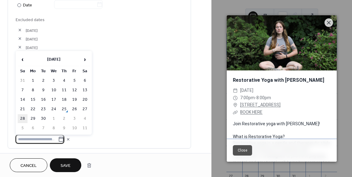 The width and height of the screenshot is (352, 177). Describe the element at coordinates (264, 97) in the screenshot. I see `span: 8:00pm` at that location.